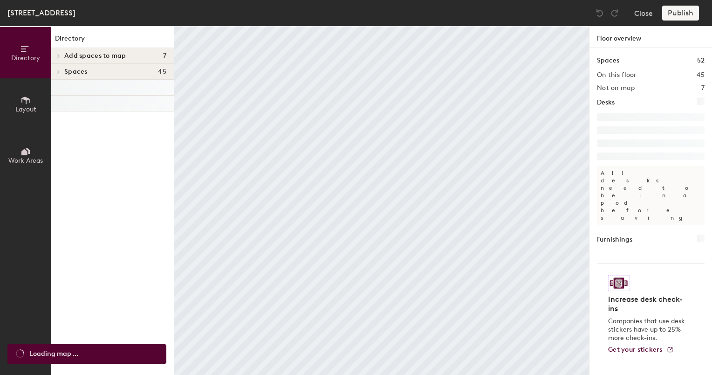 The width and height of the screenshot is (712, 375). What do you see at coordinates (95, 56) in the screenshot?
I see `span: Add spaces to map` at bounding box center [95, 56].